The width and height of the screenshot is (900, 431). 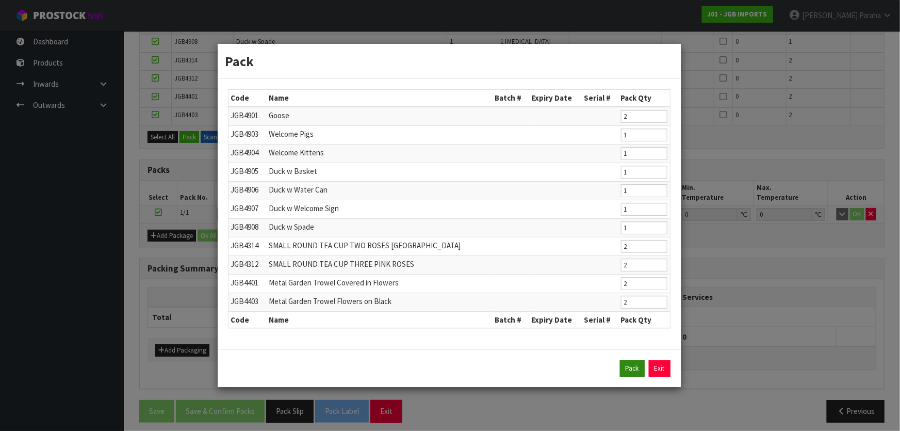 What do you see at coordinates (245, 171) in the screenshot?
I see `span: JGB4905` at bounding box center [245, 171].